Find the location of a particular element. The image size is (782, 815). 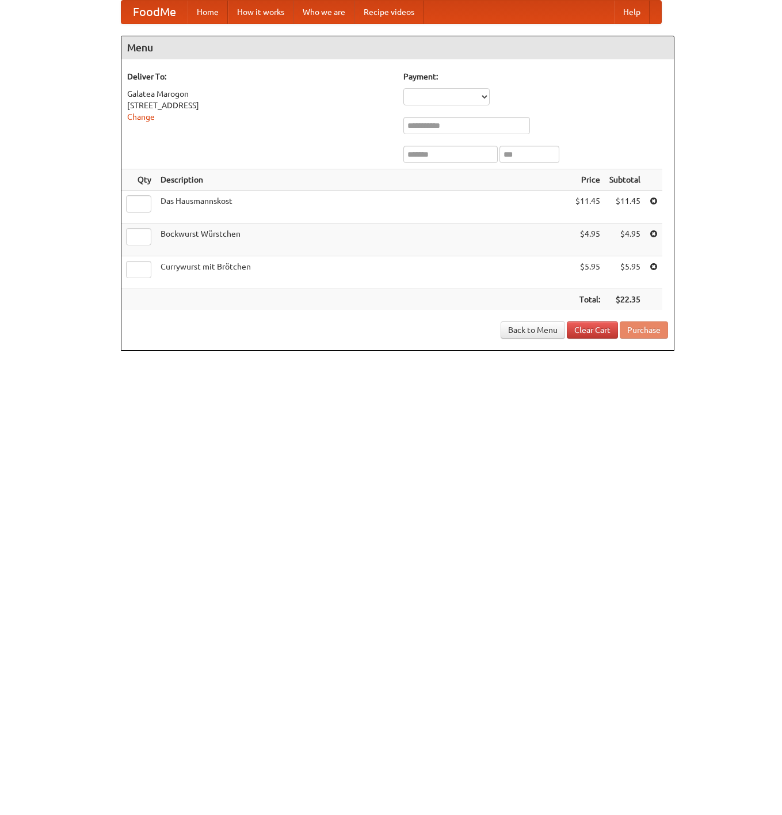

a: Who we are is located at coordinates (324, 12).